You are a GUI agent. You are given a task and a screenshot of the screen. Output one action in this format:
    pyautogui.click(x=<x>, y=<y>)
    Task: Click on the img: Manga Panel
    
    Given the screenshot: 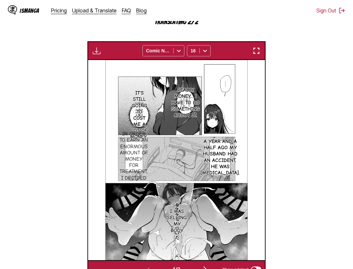 What is the action you would take?
    pyautogui.click(x=176, y=160)
    